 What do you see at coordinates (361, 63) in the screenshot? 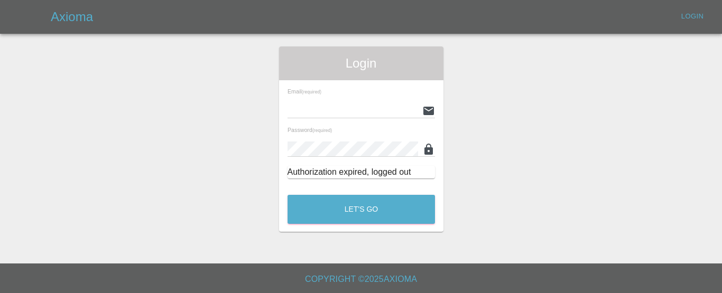
I see `span: Login` at bounding box center [361, 63].